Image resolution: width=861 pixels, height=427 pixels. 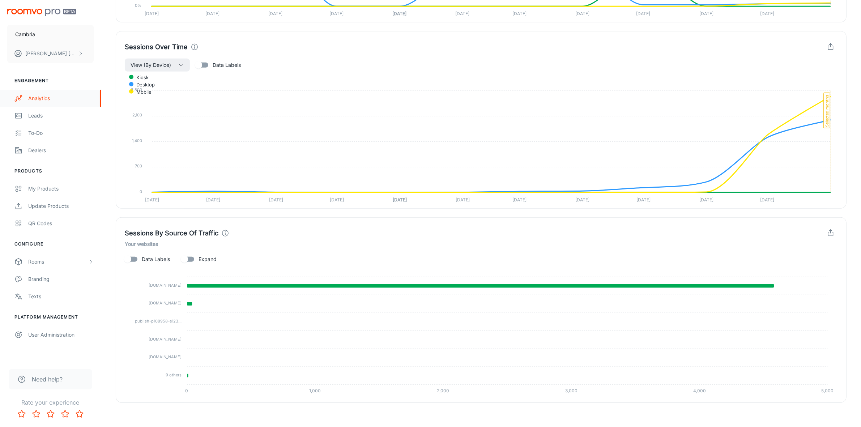 What do you see at coordinates (61, 150) in the screenshot?
I see `div: Dealers` at bounding box center [61, 150].